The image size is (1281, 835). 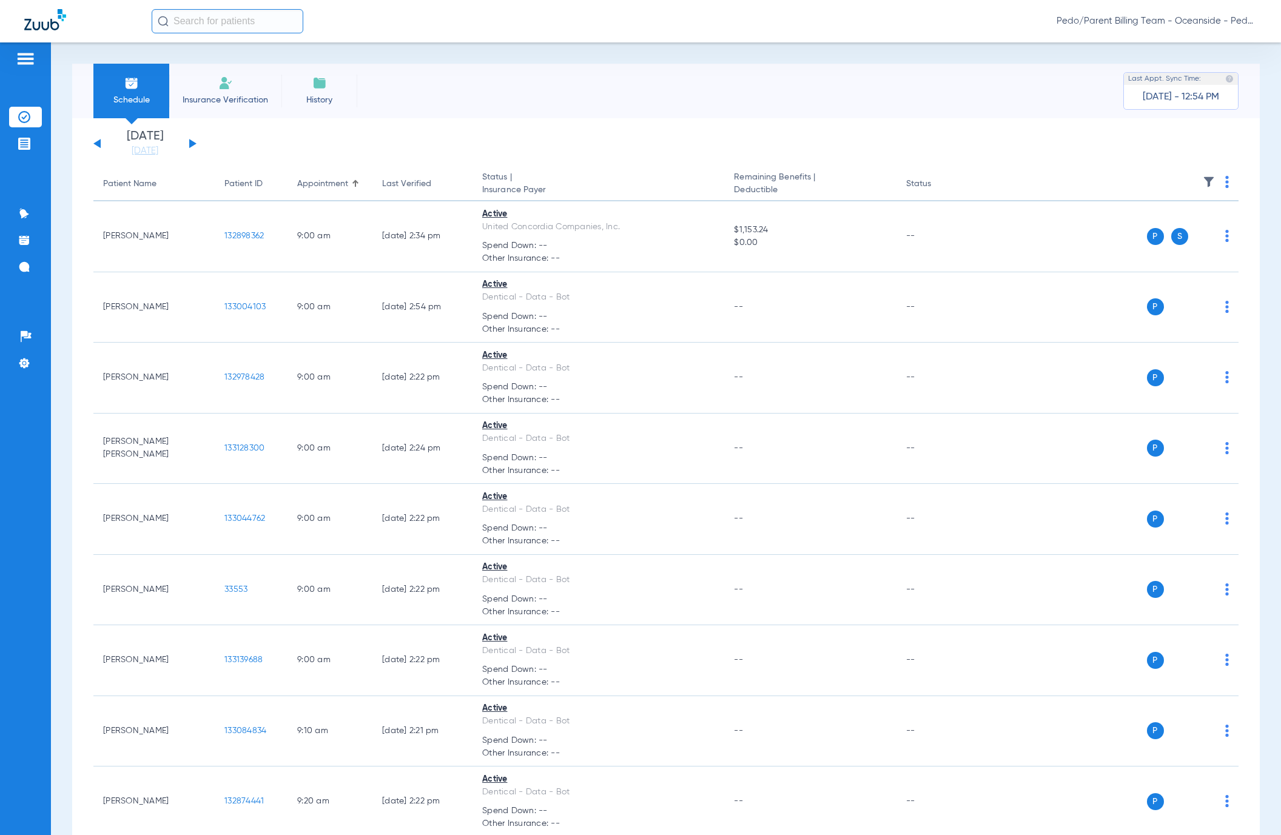 What do you see at coordinates (937, 184) in the screenshot?
I see `th: Status` at bounding box center [937, 184].